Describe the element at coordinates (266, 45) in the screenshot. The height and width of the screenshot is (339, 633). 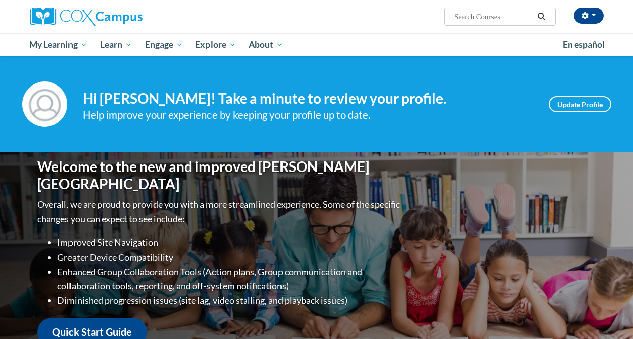
I see `span: About` at that location.